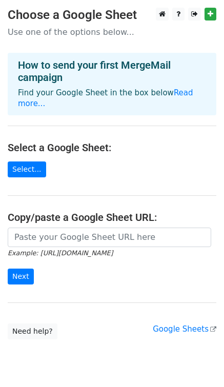 The height and width of the screenshot is (387, 224). Describe the element at coordinates (105, 98) in the screenshot. I see `a: Read more...` at that location.